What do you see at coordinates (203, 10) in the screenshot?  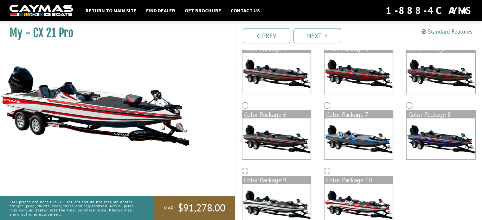 I see `a: Get Brochure` at bounding box center [203, 10].